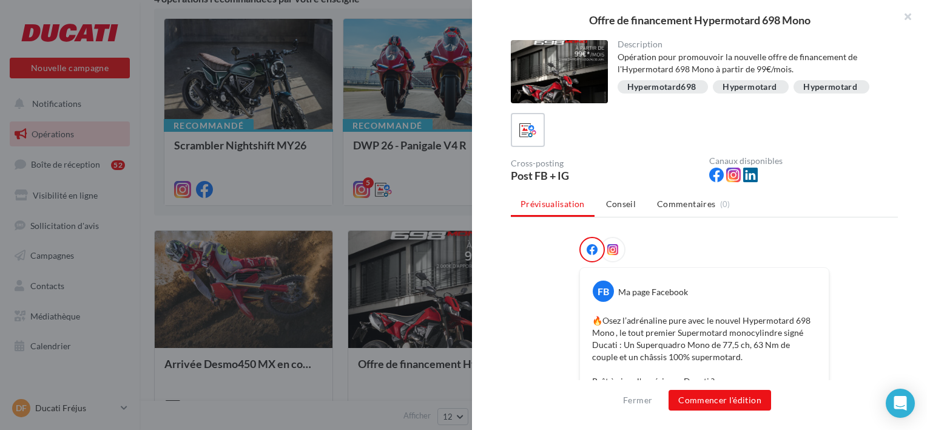 This screenshot has height=430, width=927. Describe the element at coordinates (605, 175) in the screenshot. I see `div: Post FB + IG` at that location.